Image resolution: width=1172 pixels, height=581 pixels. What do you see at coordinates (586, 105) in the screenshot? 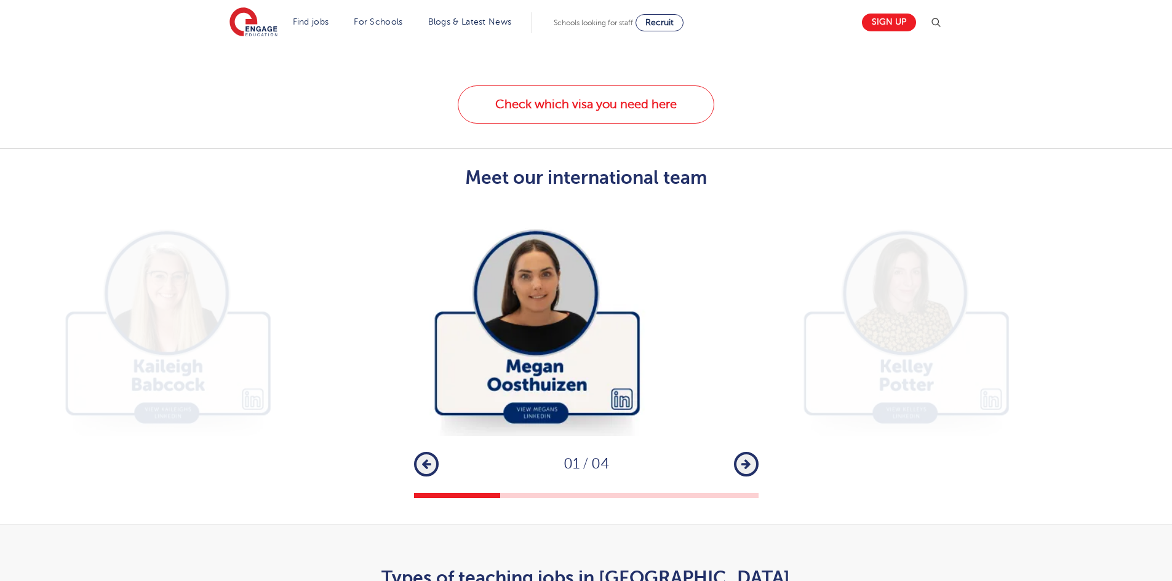
I see `a: Check which visa you need here` at bounding box center [586, 105].